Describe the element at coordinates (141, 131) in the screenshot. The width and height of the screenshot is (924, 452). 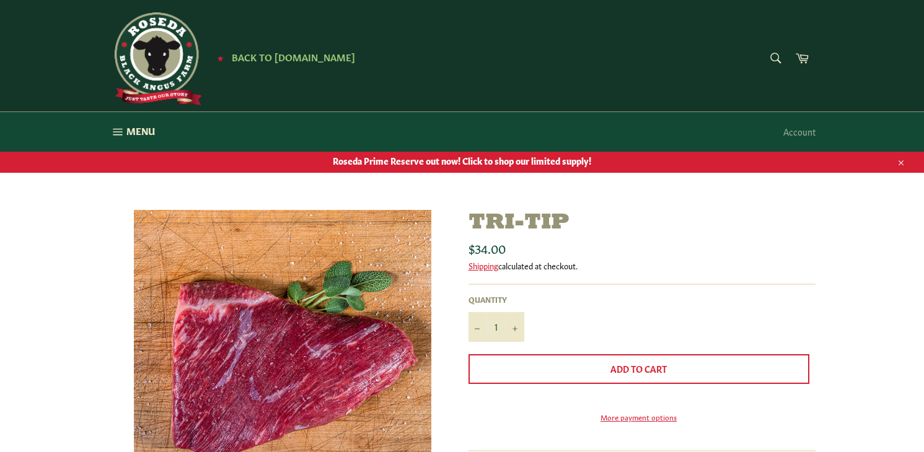
I see `span: Menu` at that location.